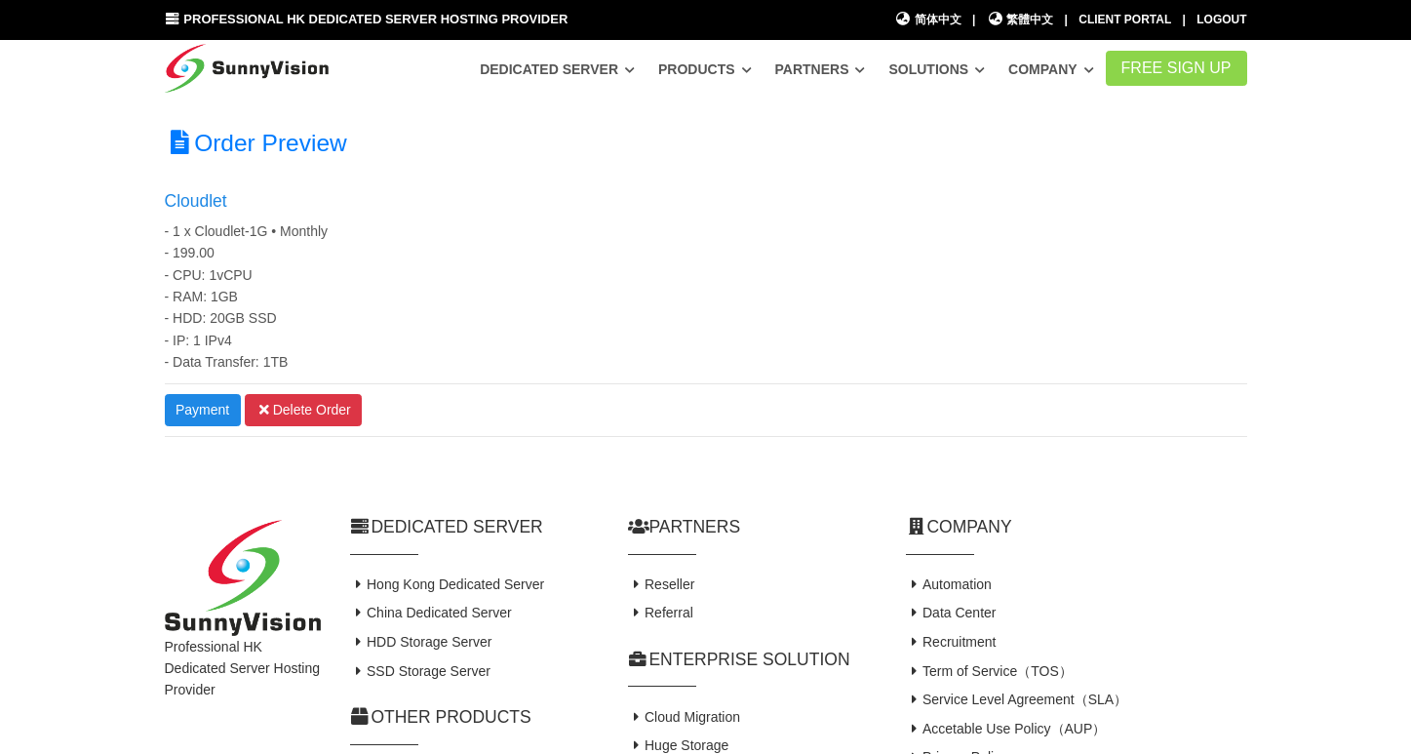 This screenshot has height=754, width=1411. What do you see at coordinates (951, 642) in the screenshot?
I see `a: Recruitment` at bounding box center [951, 642].